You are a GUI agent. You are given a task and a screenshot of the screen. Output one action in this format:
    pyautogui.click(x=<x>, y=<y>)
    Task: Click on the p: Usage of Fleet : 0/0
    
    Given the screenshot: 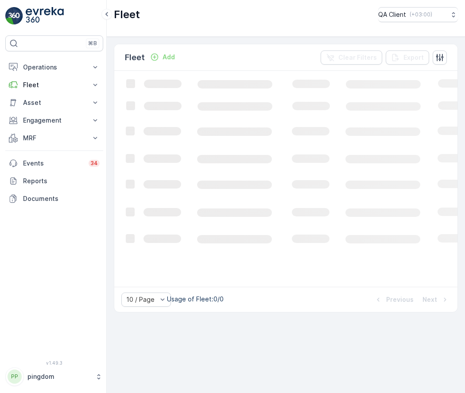 What is the action you would take?
    pyautogui.click(x=195, y=299)
    